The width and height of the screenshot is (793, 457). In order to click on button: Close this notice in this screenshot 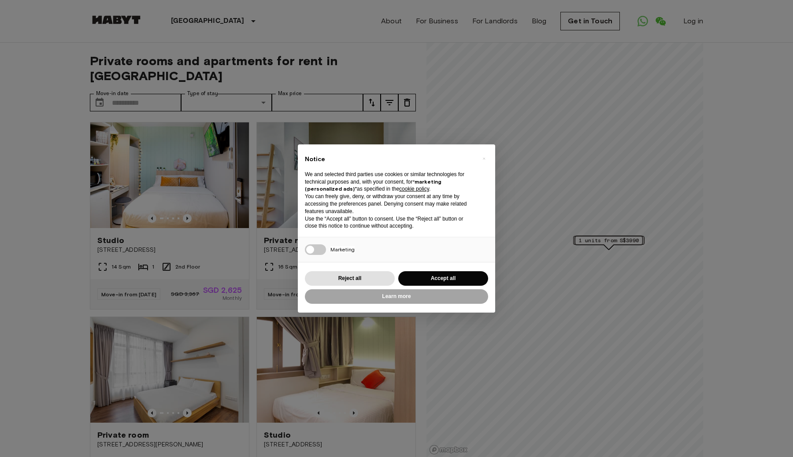, I will do `click(484, 159)`.